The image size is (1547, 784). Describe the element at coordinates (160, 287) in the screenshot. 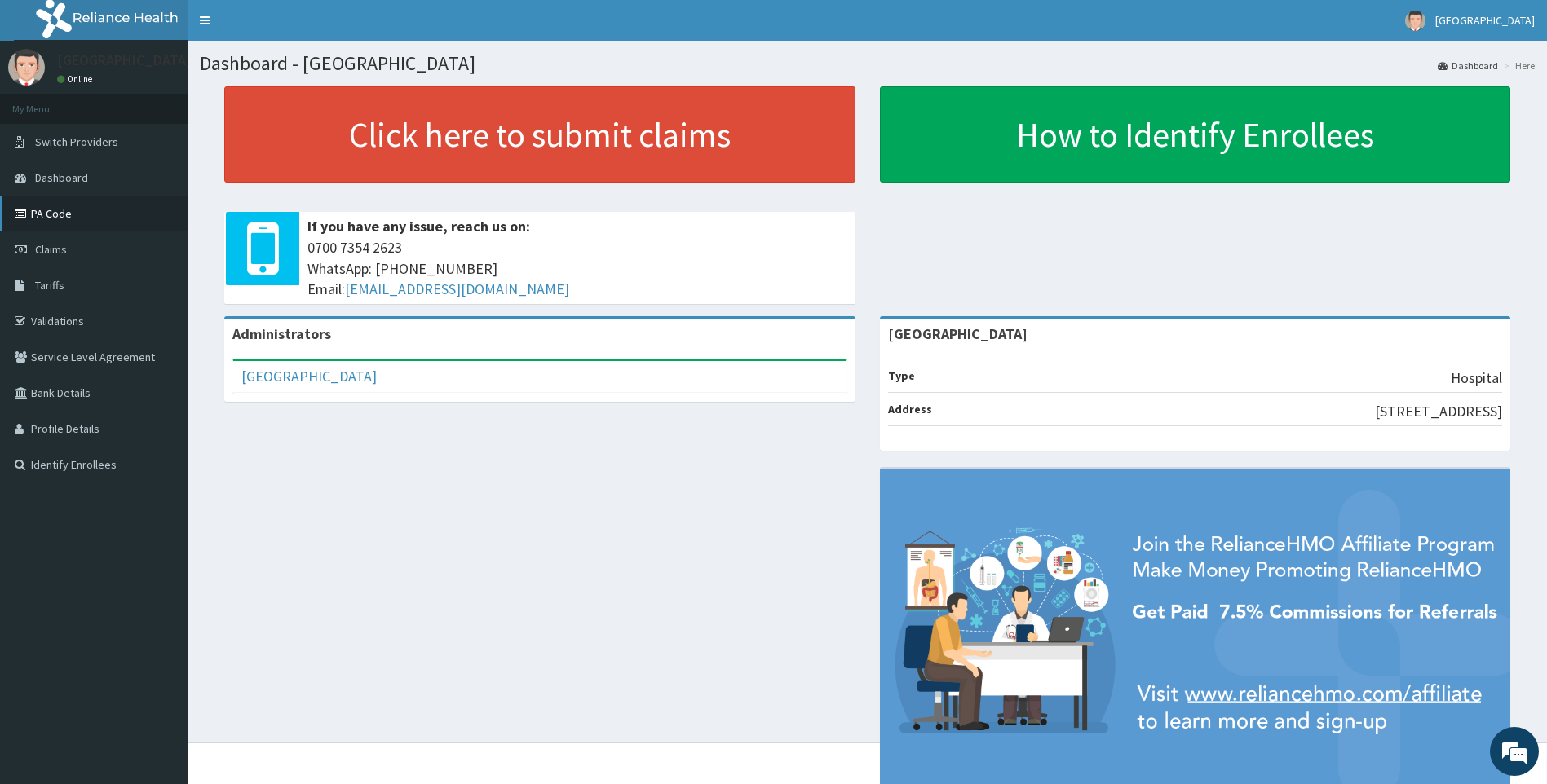

I see `span: We're online!` at that location.